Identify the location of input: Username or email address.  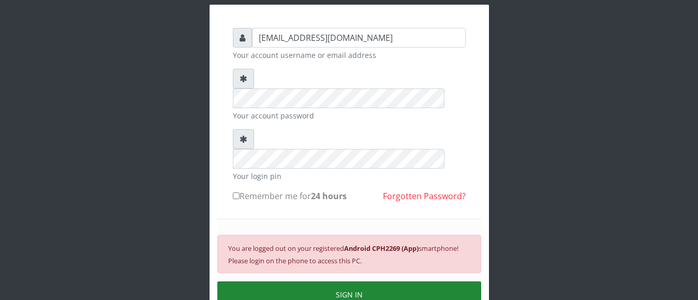
(359, 38).